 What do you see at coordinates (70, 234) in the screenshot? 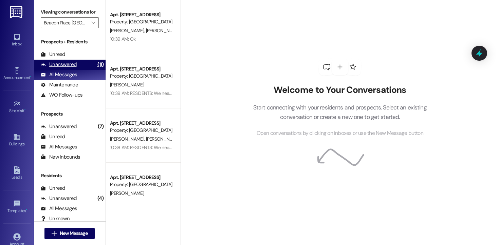
I see `button: New Message` at bounding box center [70, 234].